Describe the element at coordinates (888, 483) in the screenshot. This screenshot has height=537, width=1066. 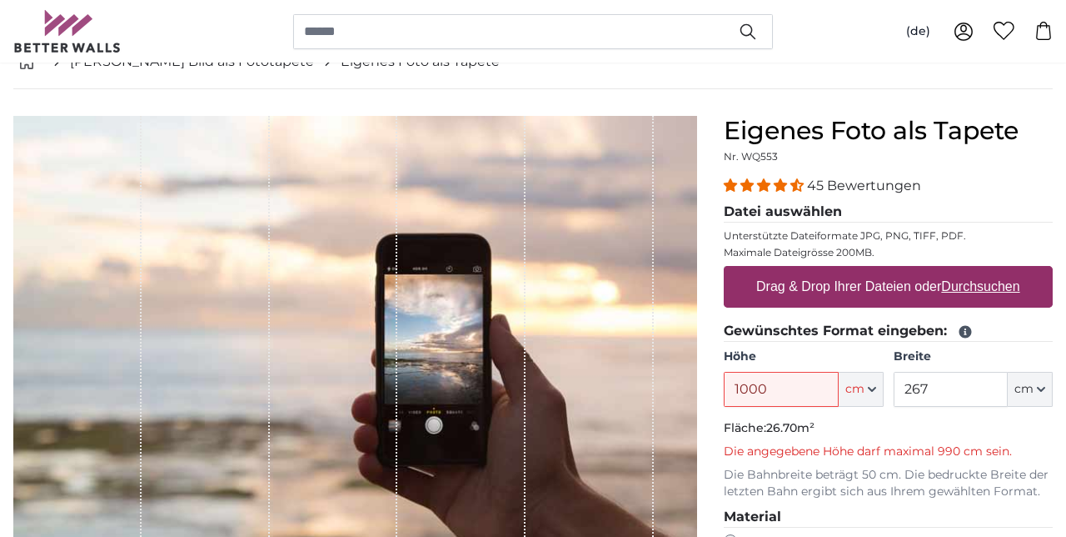
I see `p: Die Bahnbreite beträgt 50 cm. Die bedruckte Breite der letzten Bahn ergibt sich aus Ihrem gewählt...` at that location.